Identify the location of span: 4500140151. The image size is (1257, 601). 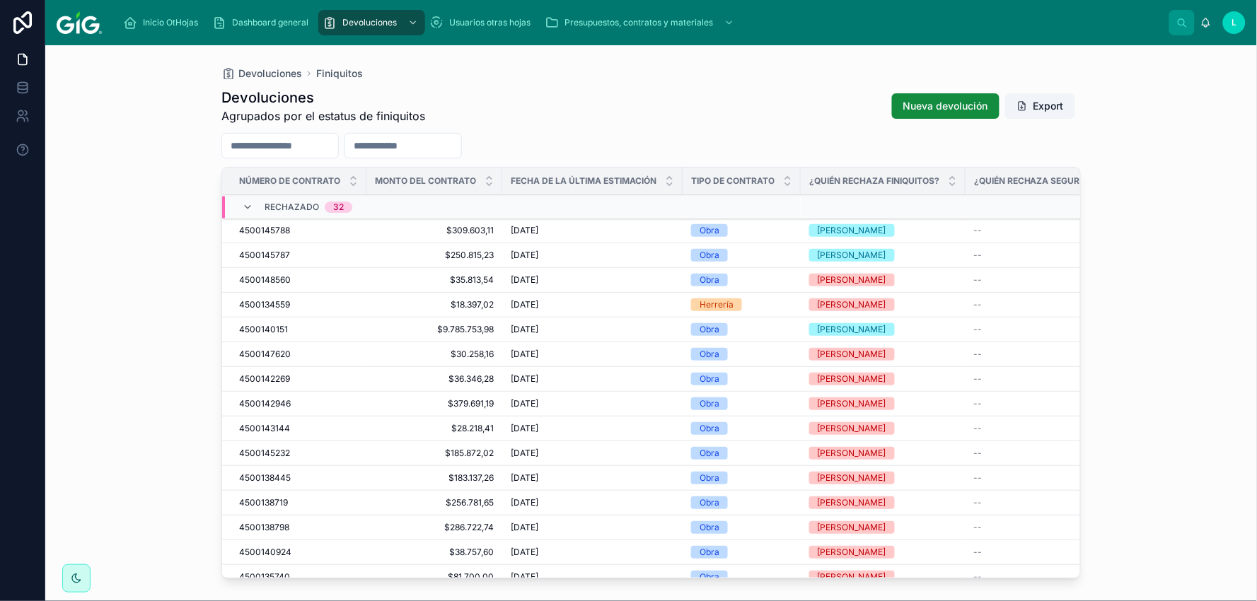
(263, 330).